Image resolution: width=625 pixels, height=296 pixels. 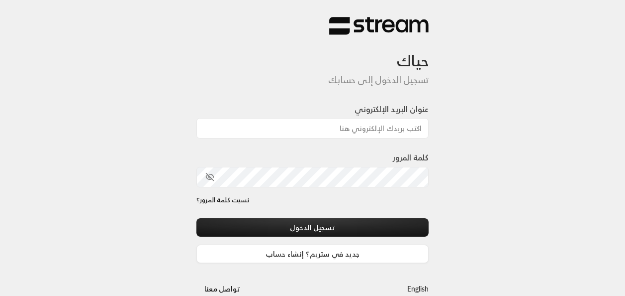 What do you see at coordinates (210, 177) in the screenshot?
I see `button: toggle password visibility` at bounding box center [210, 177].